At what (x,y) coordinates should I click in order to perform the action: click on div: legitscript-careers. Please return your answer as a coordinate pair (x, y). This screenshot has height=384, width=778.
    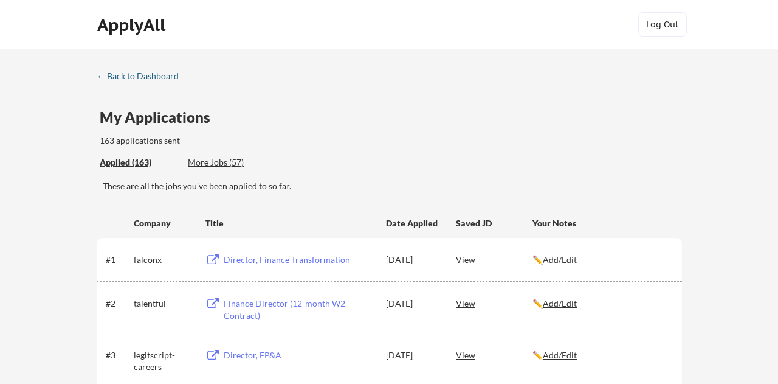
    Looking at the image, I should click on (164, 361).